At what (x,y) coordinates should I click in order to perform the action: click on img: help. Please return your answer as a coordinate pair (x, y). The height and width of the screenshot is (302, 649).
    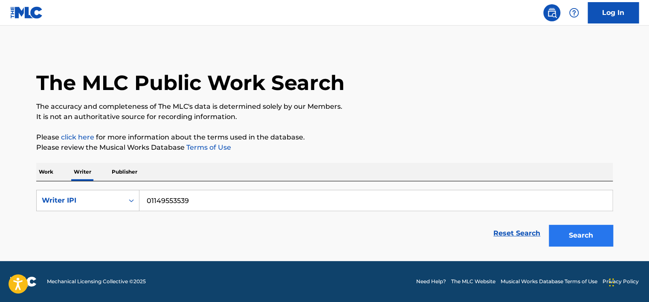
    Looking at the image, I should click on (574, 13).